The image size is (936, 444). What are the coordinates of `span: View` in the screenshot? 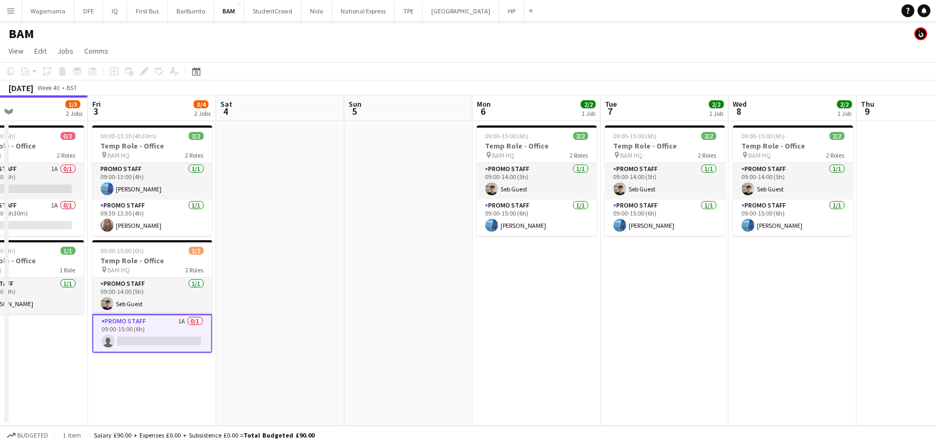 It's located at (16, 51).